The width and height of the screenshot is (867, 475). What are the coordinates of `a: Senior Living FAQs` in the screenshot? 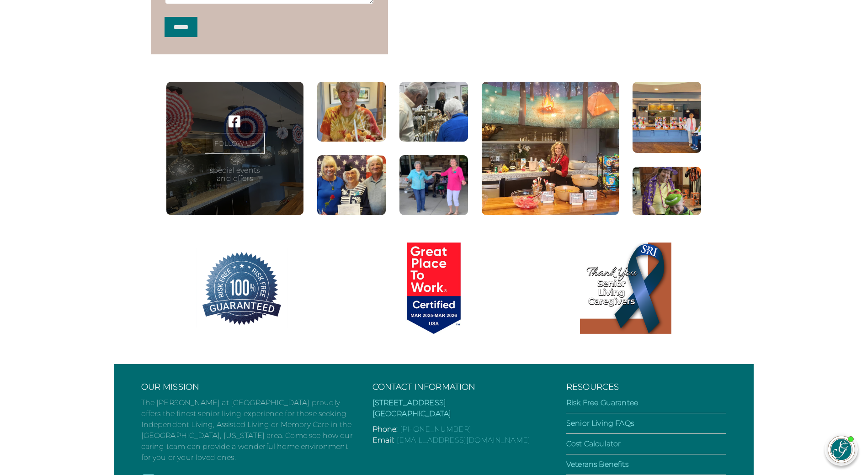 It's located at (600, 423).